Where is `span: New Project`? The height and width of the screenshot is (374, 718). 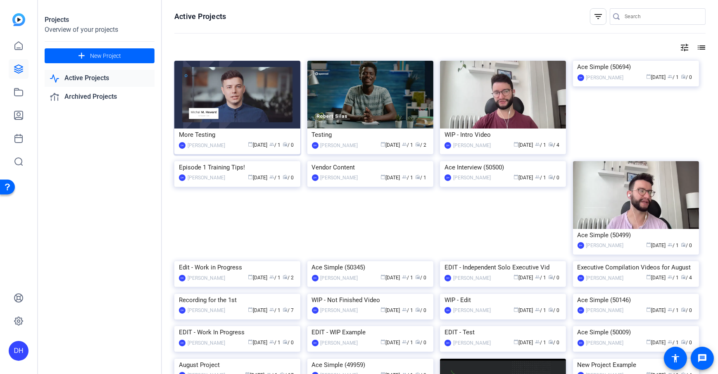 span: New Project is located at coordinates (105, 56).